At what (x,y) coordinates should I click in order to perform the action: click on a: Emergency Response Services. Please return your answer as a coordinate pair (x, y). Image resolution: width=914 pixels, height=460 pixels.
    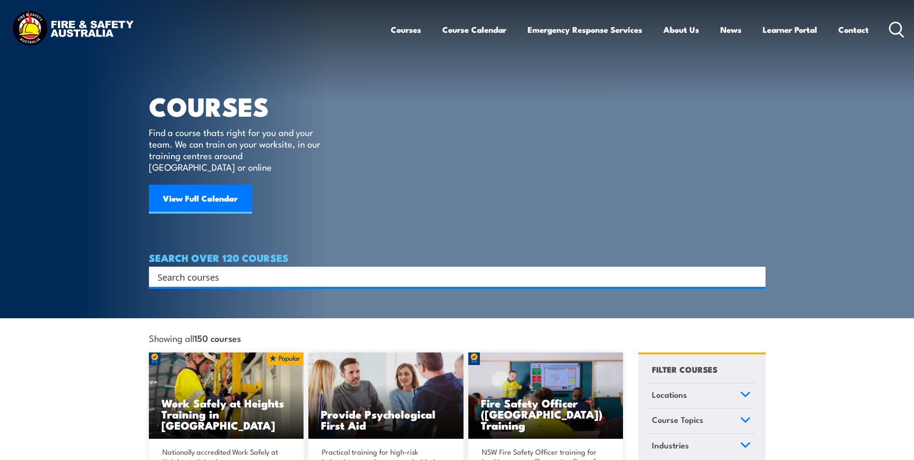
    Looking at the image, I should click on (585, 29).